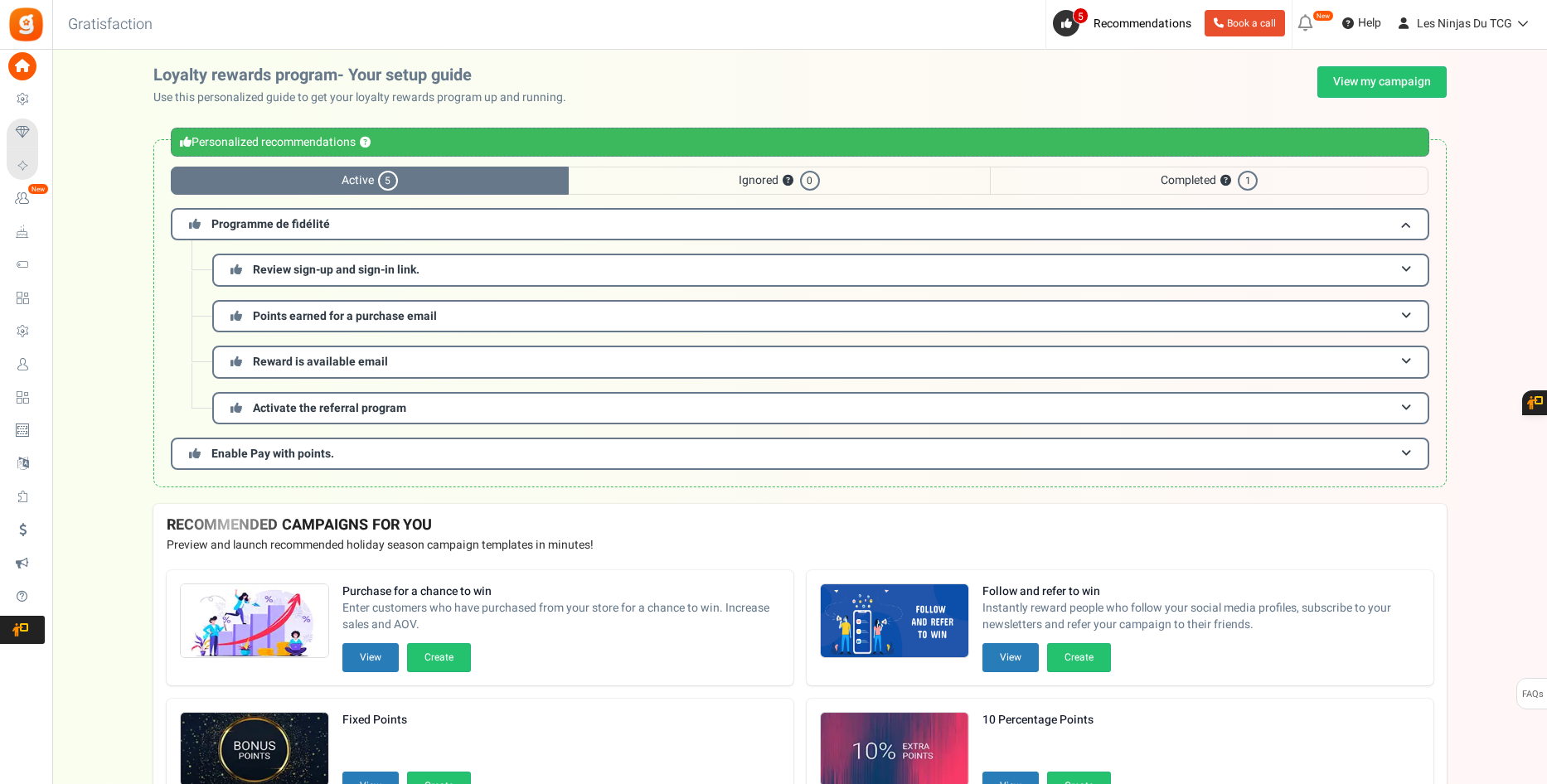 Image resolution: width=1547 pixels, height=784 pixels. What do you see at coordinates (561, 617) in the screenshot?
I see `span: Enter customers who have purchased from your store for a chance to win. Increase sales and AOV.` at bounding box center [561, 617].